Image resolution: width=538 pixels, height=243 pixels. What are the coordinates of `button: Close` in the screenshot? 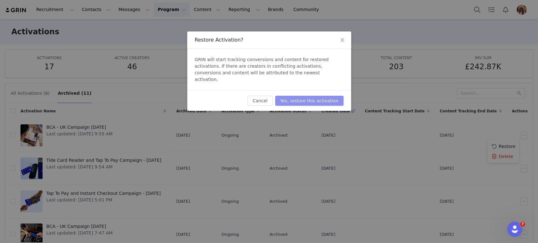 It's located at (342, 40).